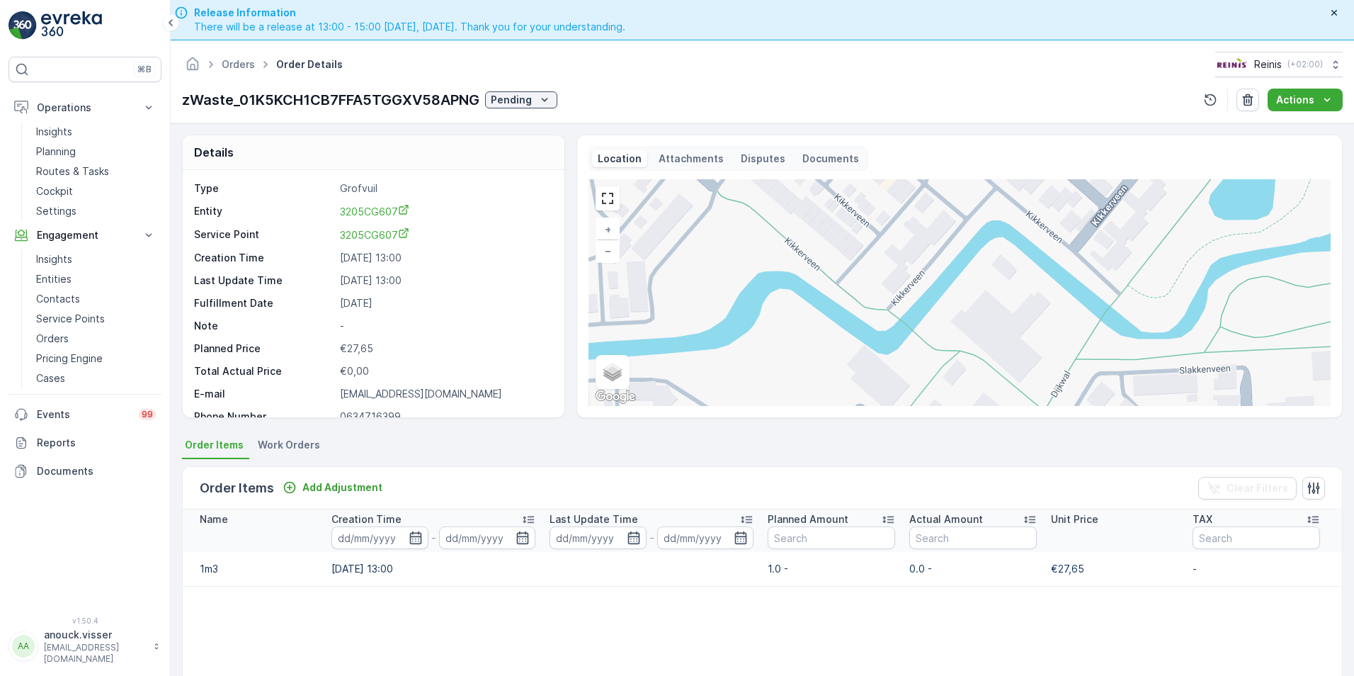  I want to click on a: Cockpit, so click(96, 191).